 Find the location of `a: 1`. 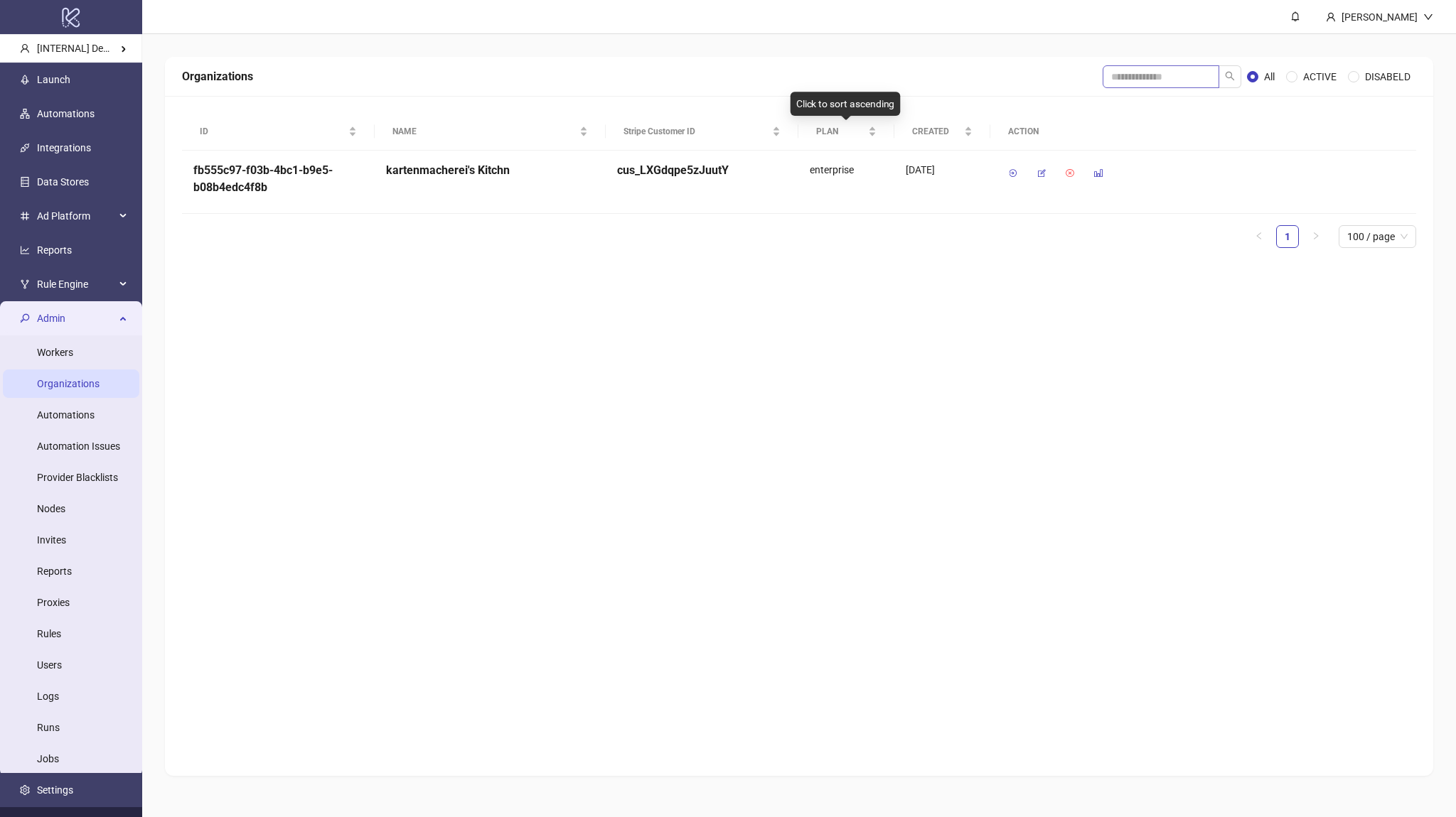

a: 1 is located at coordinates (1287, 236).